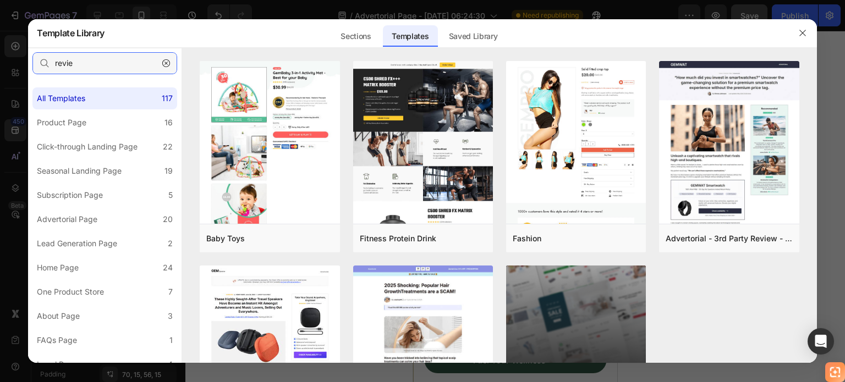  I want to click on div: Fitness Protein Drink, so click(398, 239).